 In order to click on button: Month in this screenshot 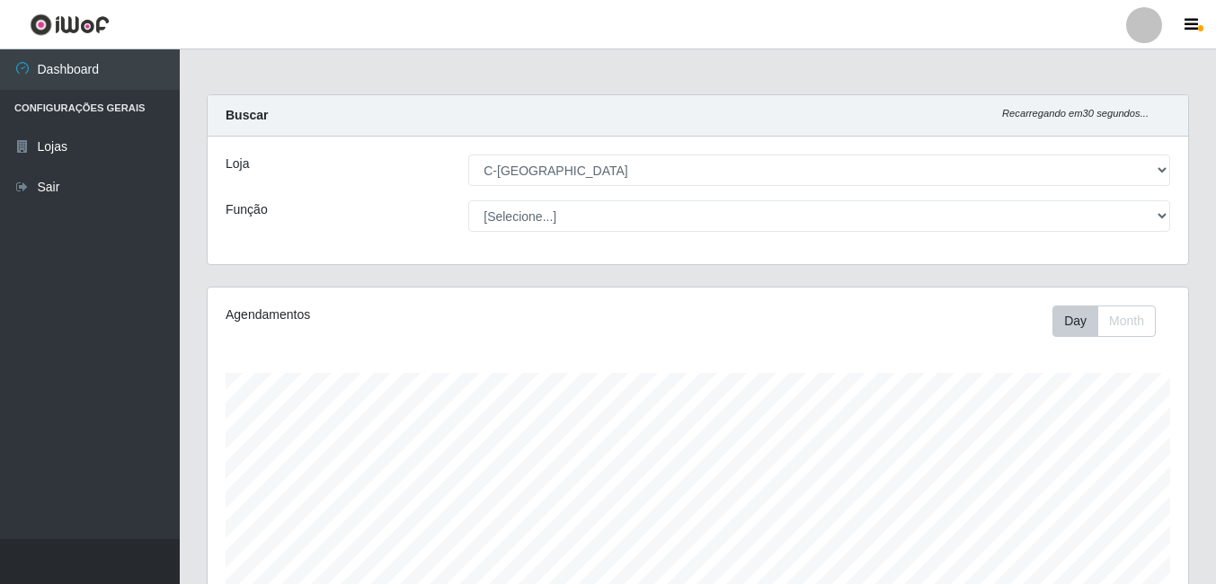, I will do `click(1126, 321)`.